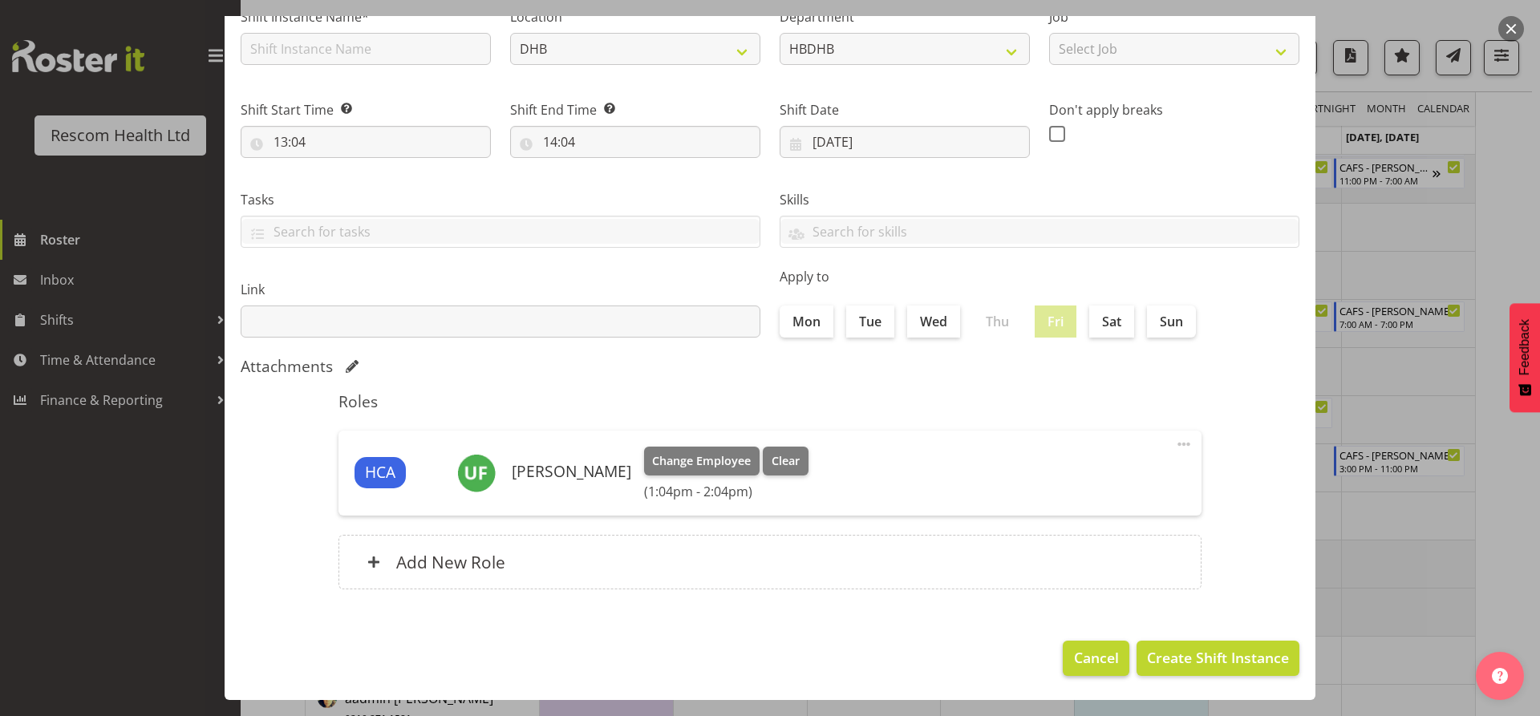 This screenshot has height=716, width=1540. I want to click on button: Clear, so click(785, 461).